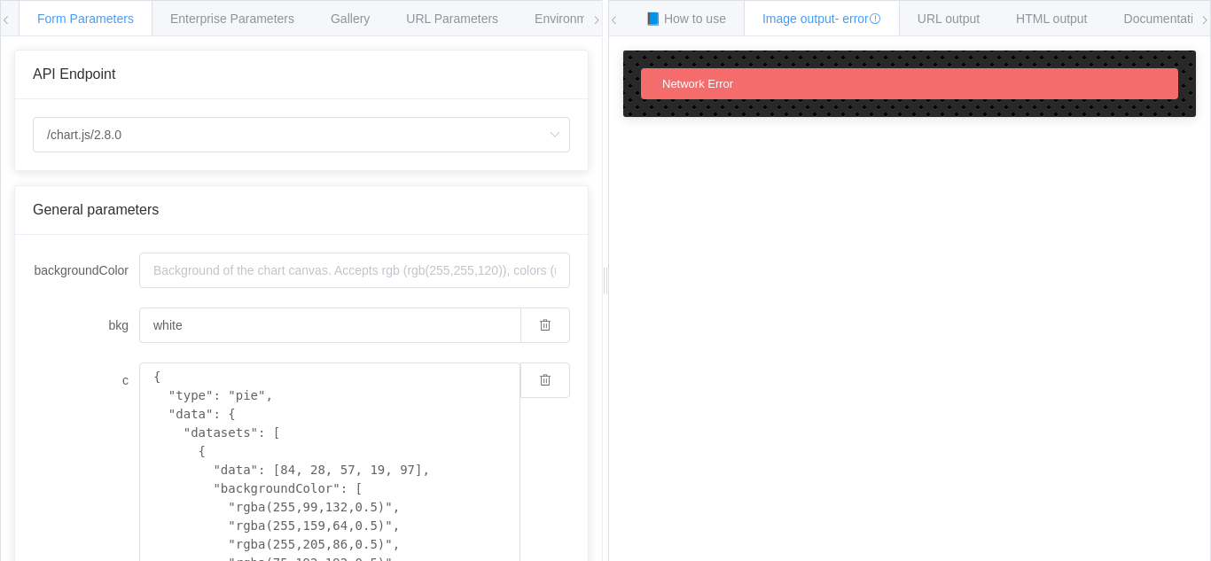  What do you see at coordinates (86, 380) in the screenshot?
I see `label: c` at bounding box center [86, 380].